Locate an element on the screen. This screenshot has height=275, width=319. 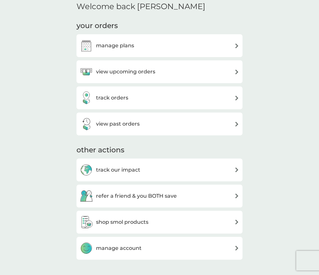
h3: track our impact is located at coordinates (118, 170).